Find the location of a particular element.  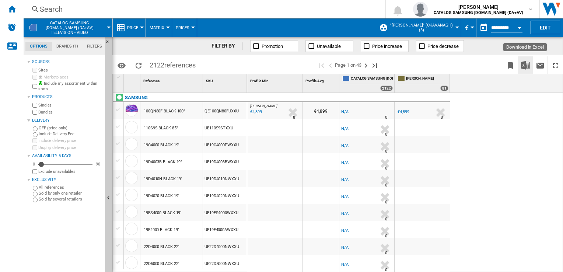

input: Sold by several retailers is located at coordinates (35, 200).